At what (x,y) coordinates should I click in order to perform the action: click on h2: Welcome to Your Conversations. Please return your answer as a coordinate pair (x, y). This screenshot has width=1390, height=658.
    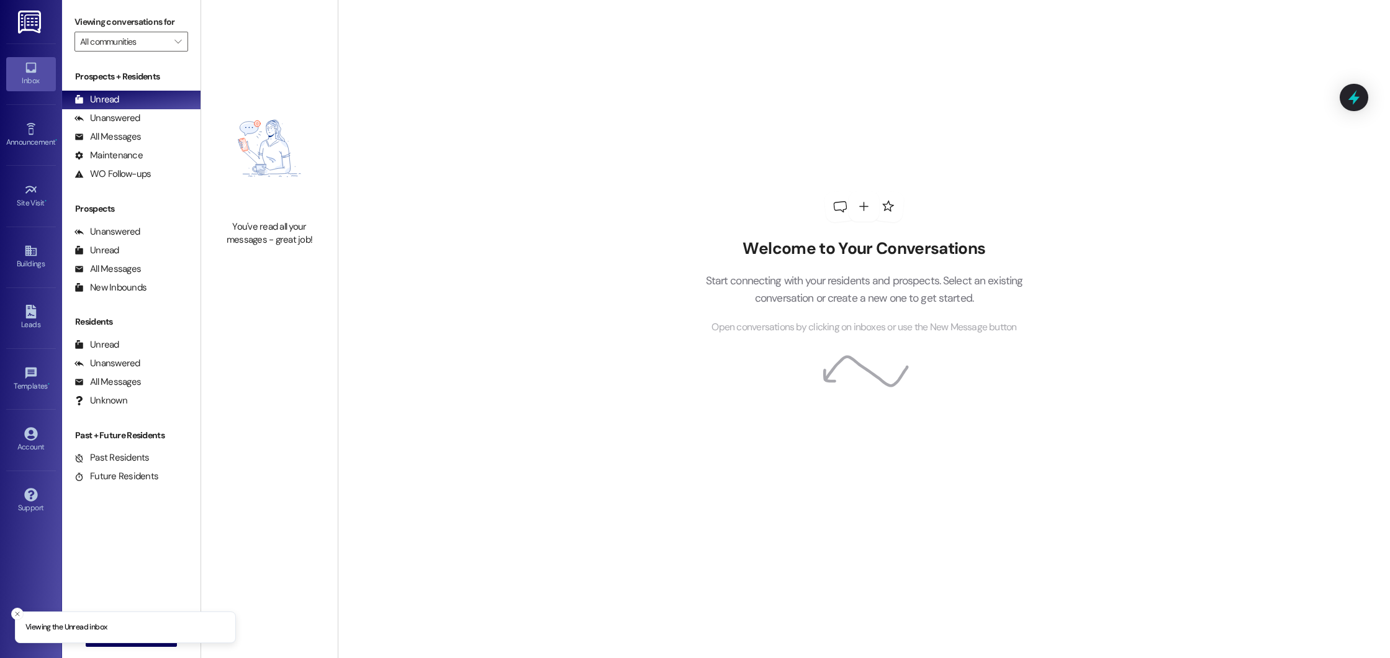
    Looking at the image, I should click on (864, 249).